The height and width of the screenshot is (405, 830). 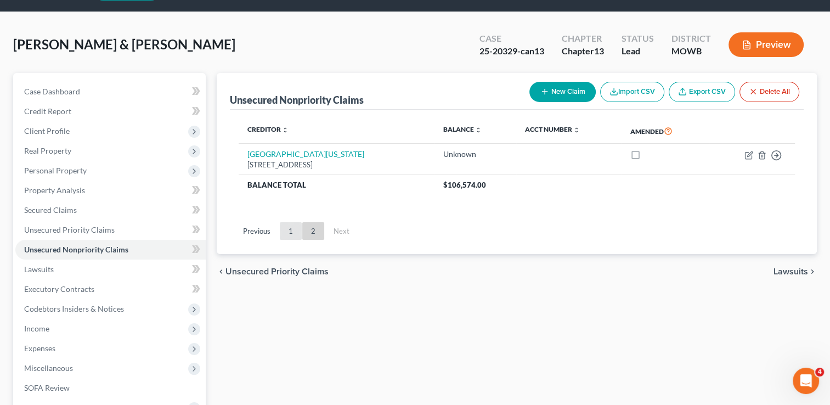 I want to click on a: Property Analysis, so click(x=110, y=190).